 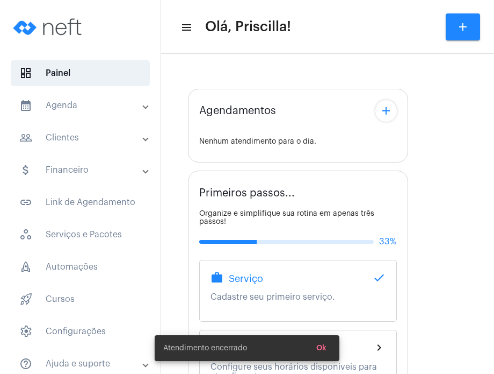 I want to click on span: 33%, so click(x=388, y=241).